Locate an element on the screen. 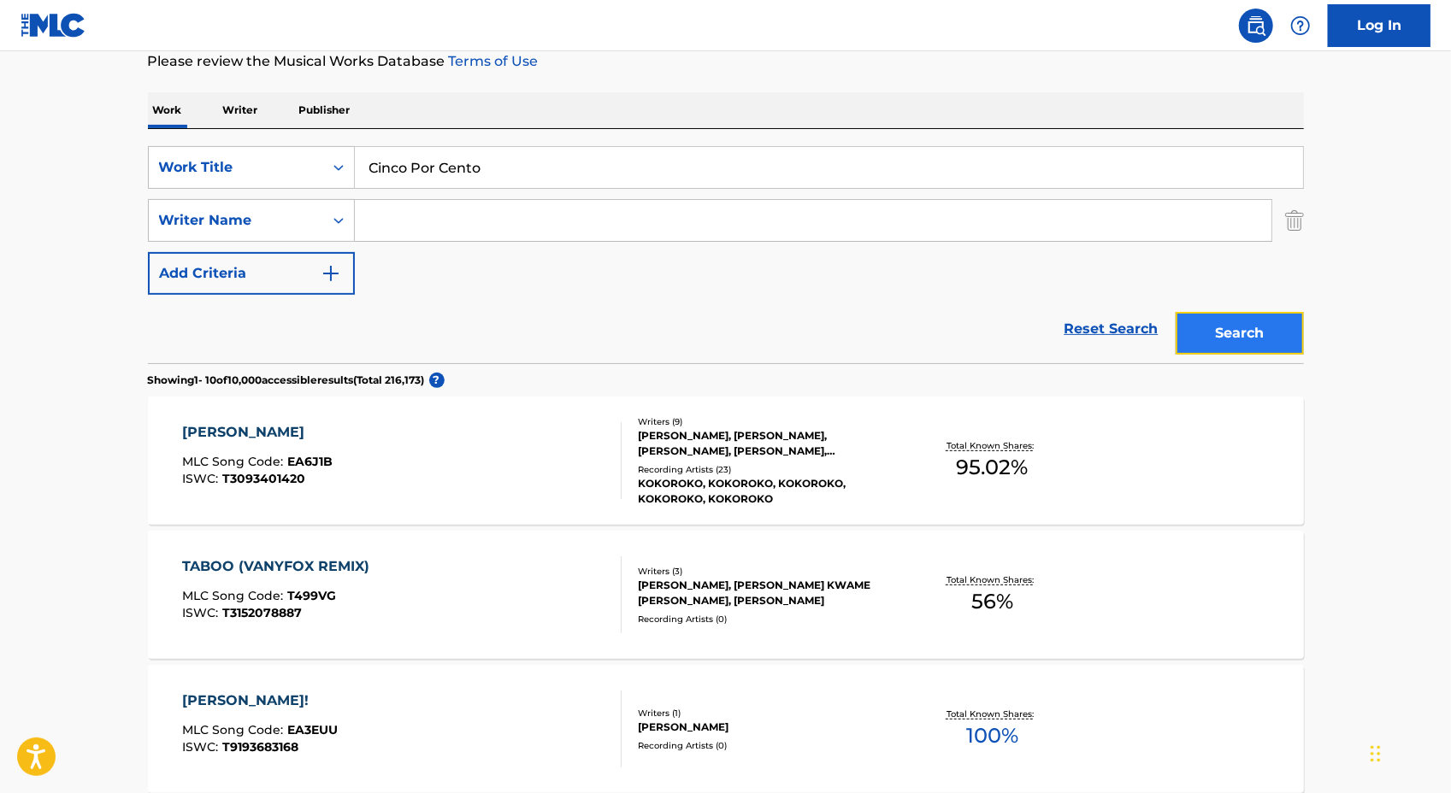  form: Search Form is located at coordinates (726, 255).